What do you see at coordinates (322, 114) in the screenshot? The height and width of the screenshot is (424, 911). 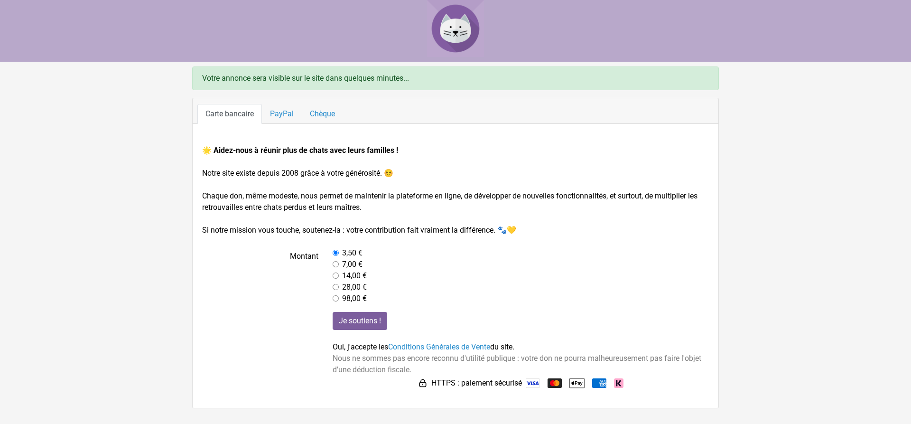 I see `a: Chèque` at bounding box center [322, 114].